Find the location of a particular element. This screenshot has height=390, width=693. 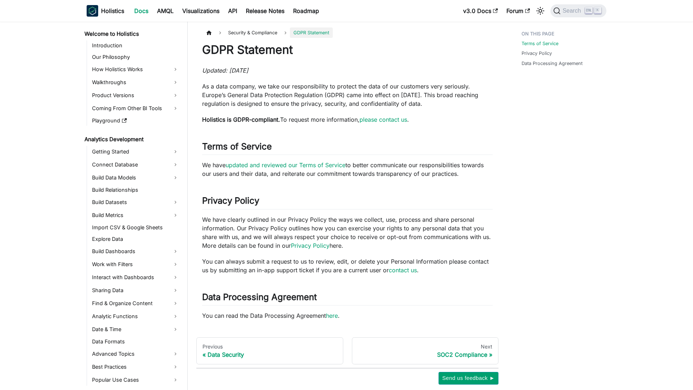

a: here is located at coordinates (332, 315).